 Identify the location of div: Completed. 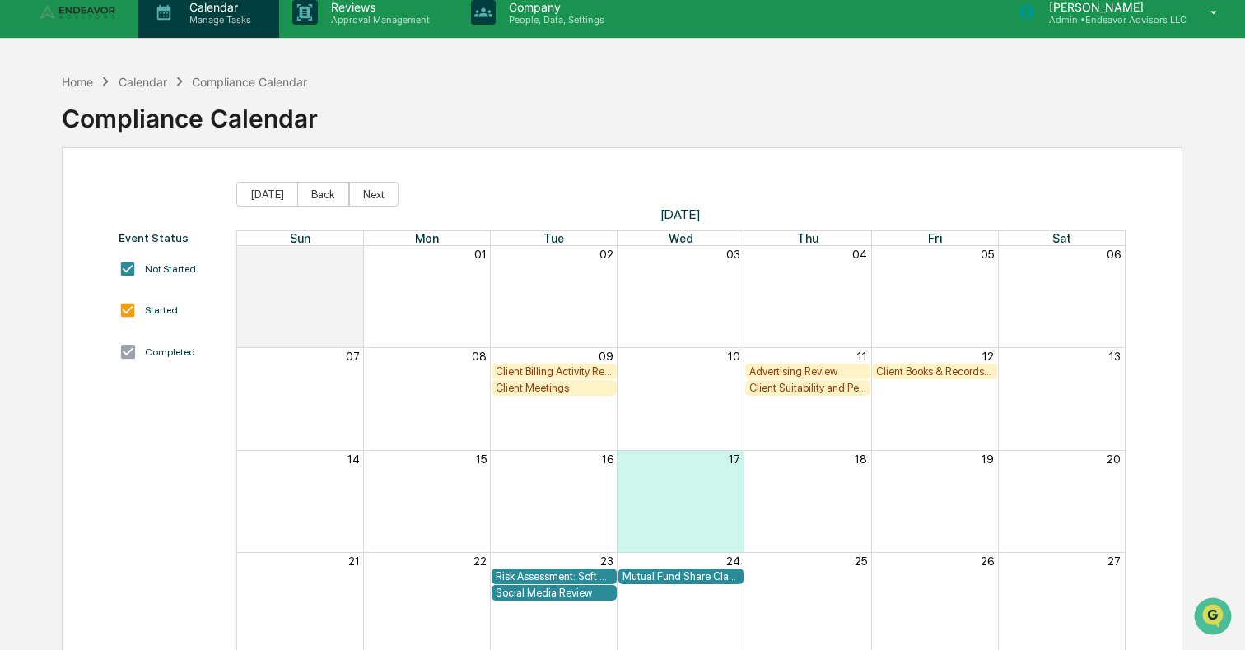
(170, 352).